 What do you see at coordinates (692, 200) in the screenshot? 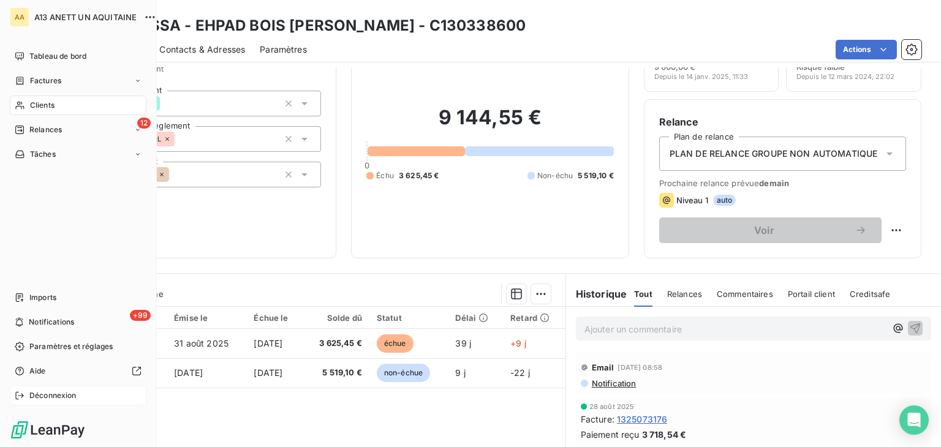
I see `span: Niveau 1` at bounding box center [692, 200].